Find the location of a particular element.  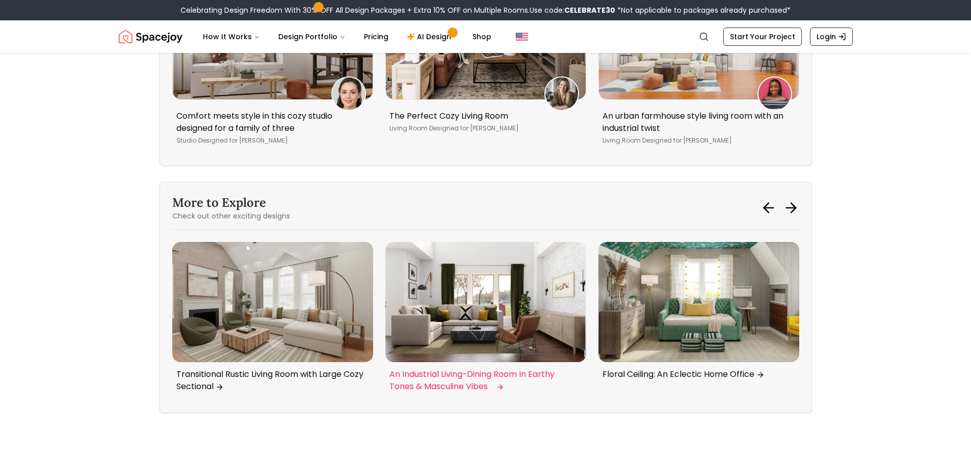

div: Celebrating Design Freedom With 30% OFF All Design Packages + Extra 10% OFF on Multiple Rooms. is located at coordinates (485, 10).